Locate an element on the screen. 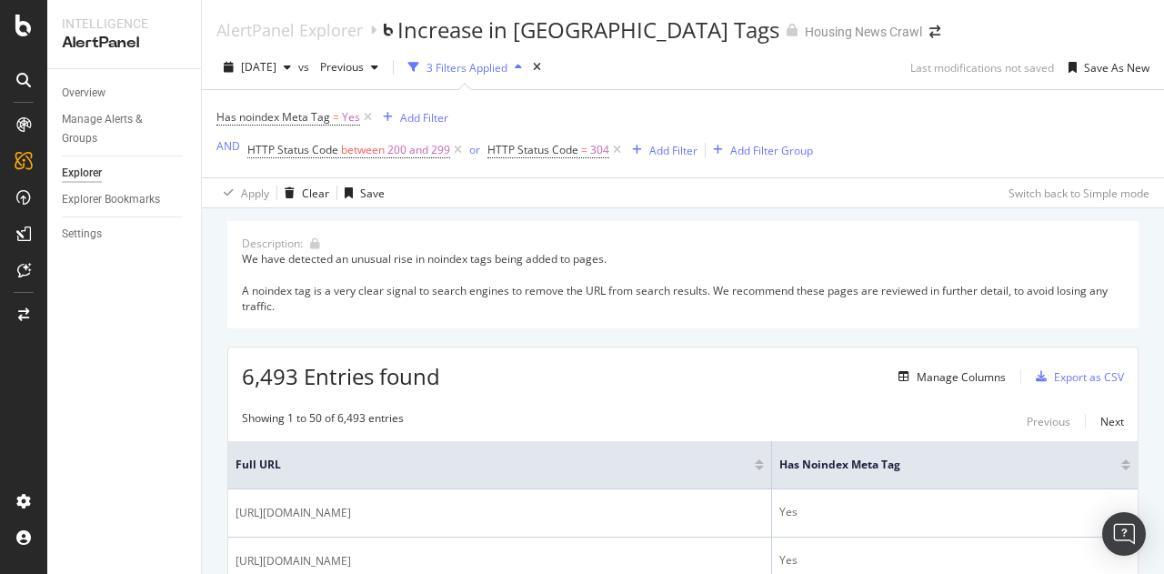 The image size is (1164, 574). div: Apply is located at coordinates (255, 193).